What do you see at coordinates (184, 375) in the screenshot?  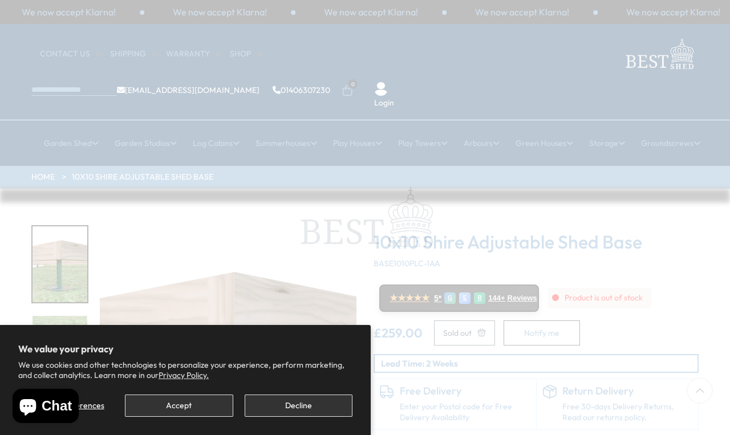 I see `a: Privacy Policy.` at bounding box center [184, 375].